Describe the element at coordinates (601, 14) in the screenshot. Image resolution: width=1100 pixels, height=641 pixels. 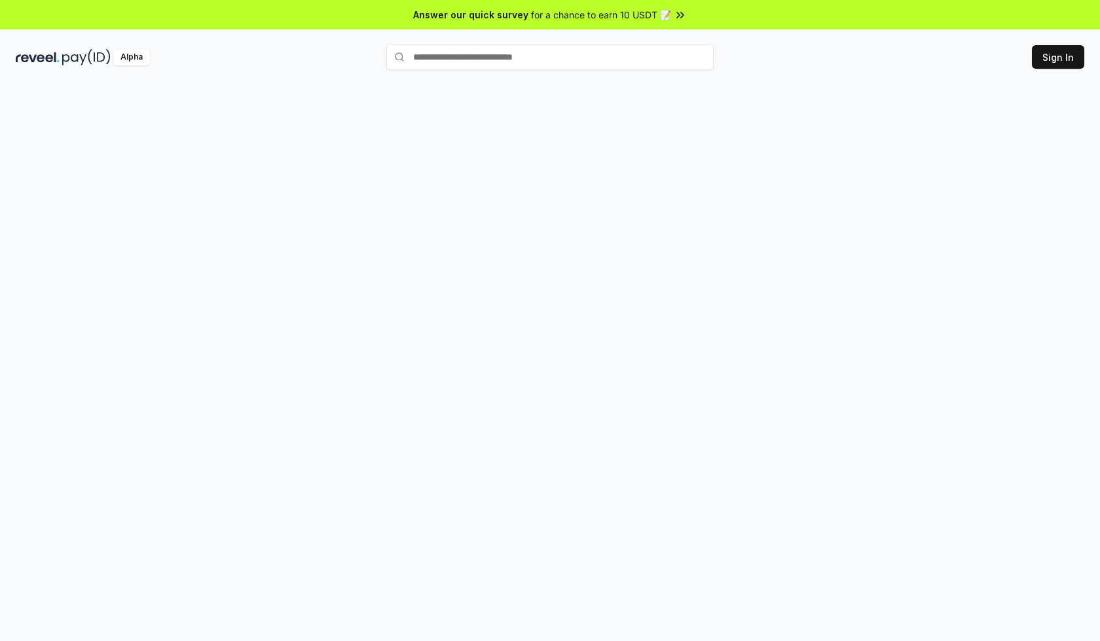
I see `span: for a chance to earn 10 USDT 📝` at that location.